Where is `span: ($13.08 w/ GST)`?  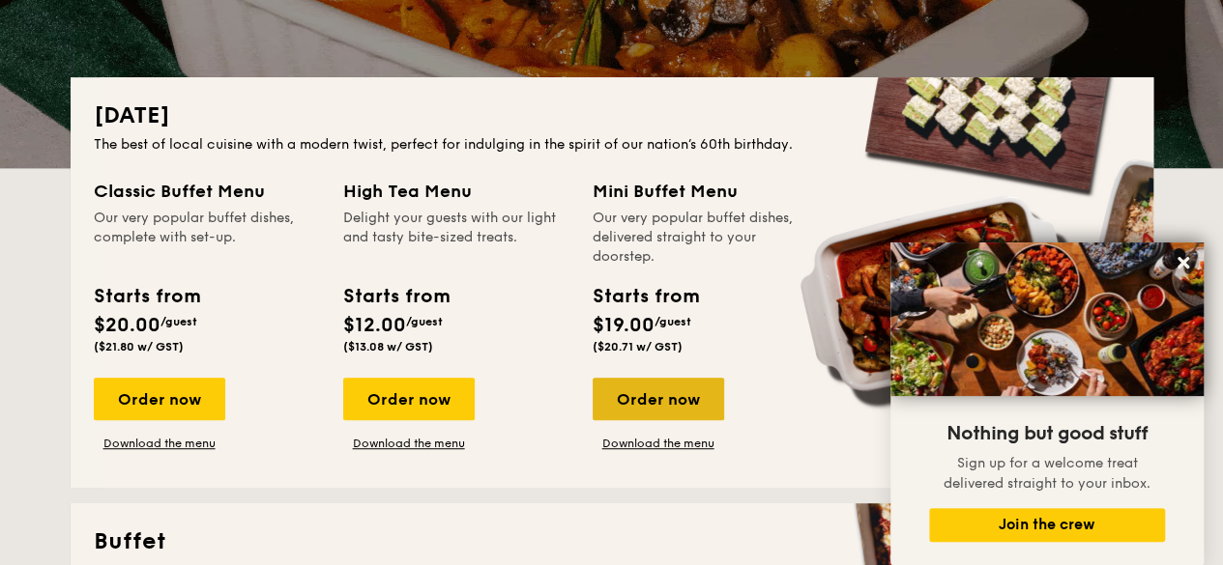 span: ($13.08 w/ GST) is located at coordinates (388, 347).